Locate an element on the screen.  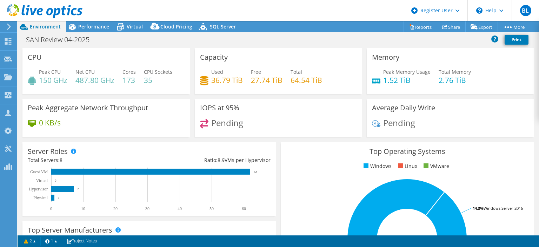
span: Used is located at coordinates (217, 72).